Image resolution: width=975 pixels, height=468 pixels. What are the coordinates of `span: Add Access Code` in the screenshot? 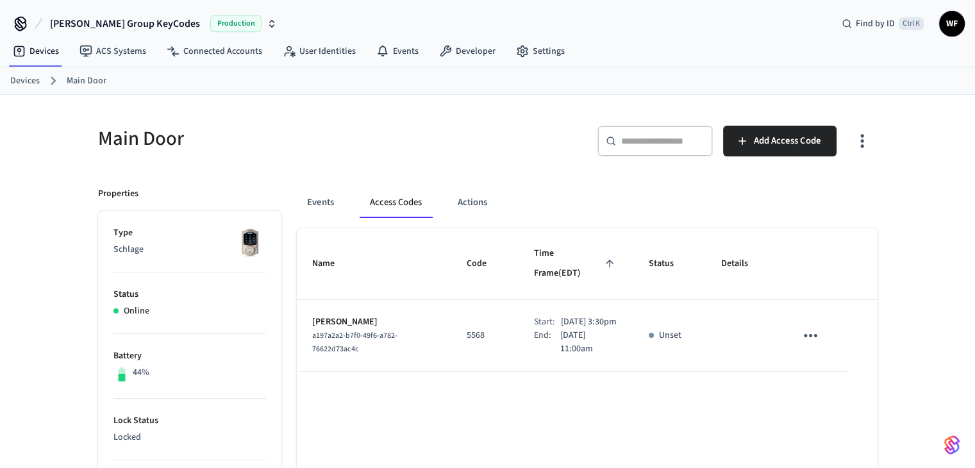 It's located at (787, 141).